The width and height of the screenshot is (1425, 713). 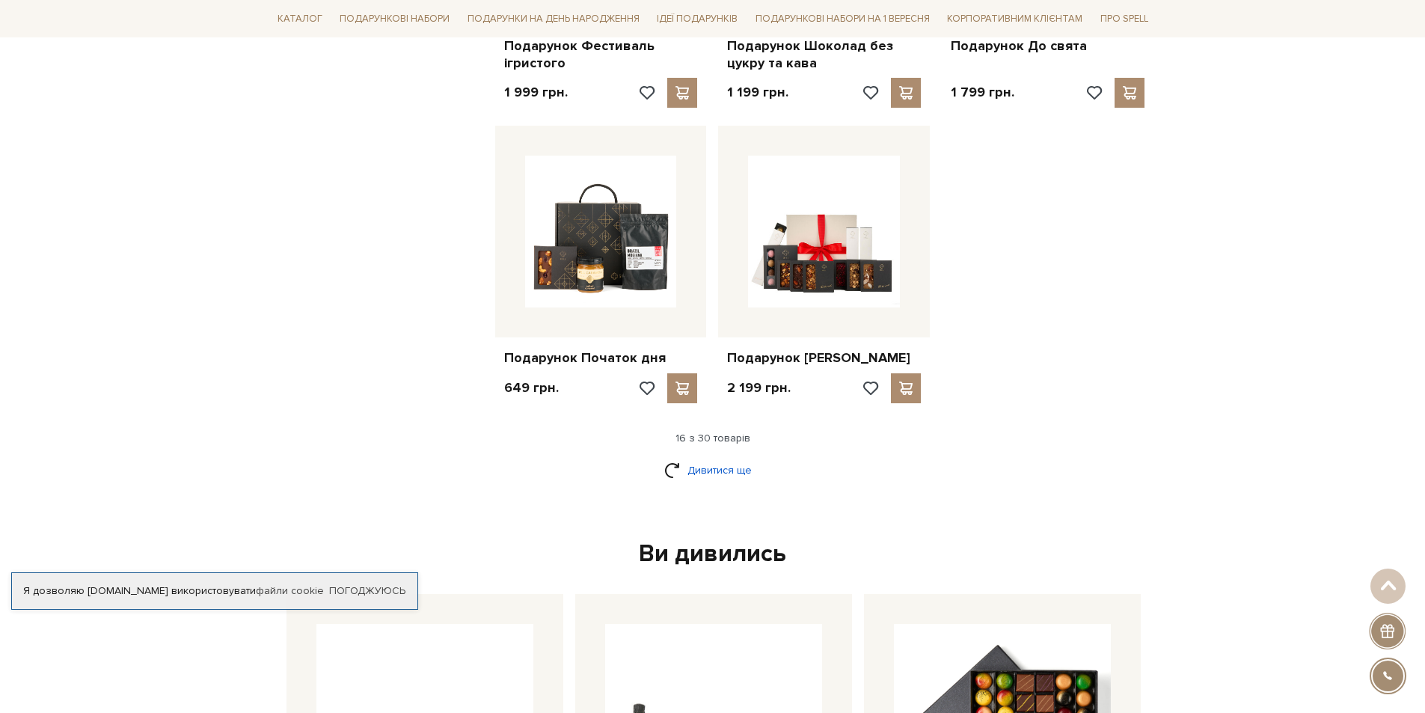 What do you see at coordinates (531, 387) in the screenshot?
I see `p: 649 грн.` at bounding box center [531, 387].